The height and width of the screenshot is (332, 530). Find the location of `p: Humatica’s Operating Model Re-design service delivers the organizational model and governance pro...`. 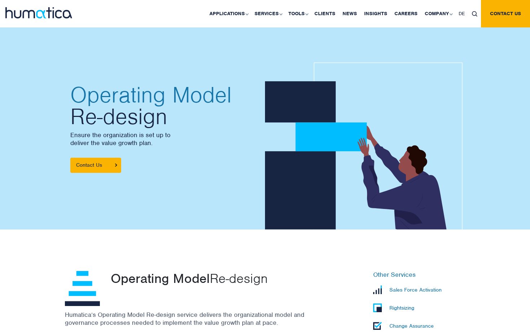

p: Humatica’s Operating Model Re-design service delivers the organizational model and governance pro... is located at coordinates (188, 319).